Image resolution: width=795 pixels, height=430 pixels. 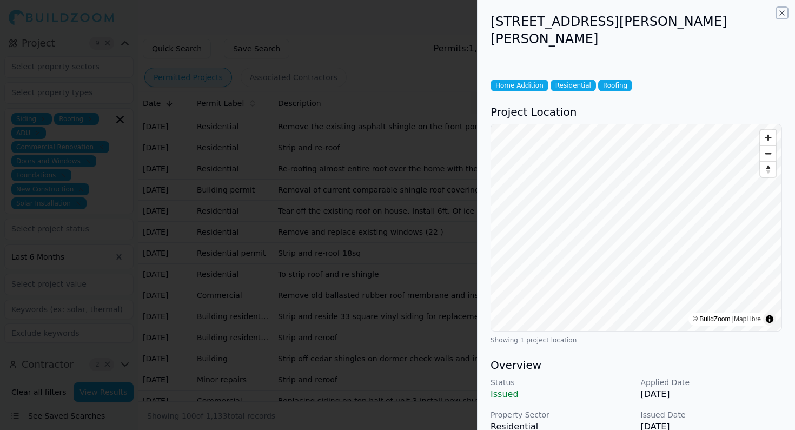 What do you see at coordinates (561, 394) in the screenshot?
I see `p: Issued` at bounding box center [561, 394].